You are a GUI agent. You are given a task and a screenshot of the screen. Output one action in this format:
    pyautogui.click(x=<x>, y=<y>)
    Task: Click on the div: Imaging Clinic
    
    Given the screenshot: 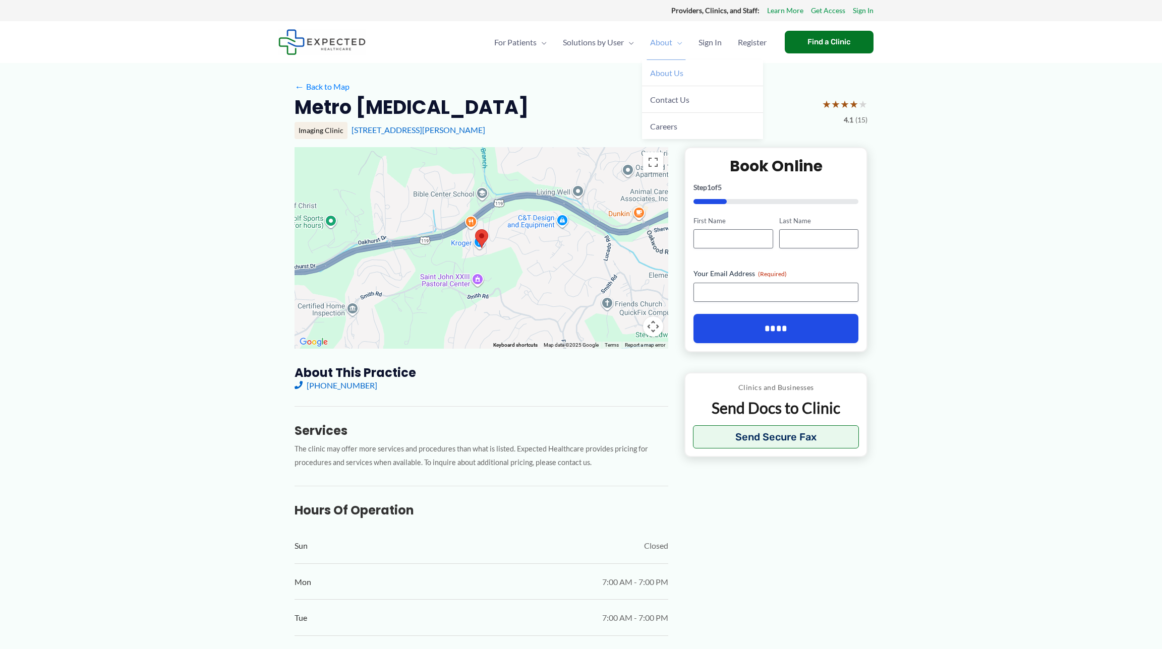 What is the action you would take?
    pyautogui.click(x=321, y=131)
    